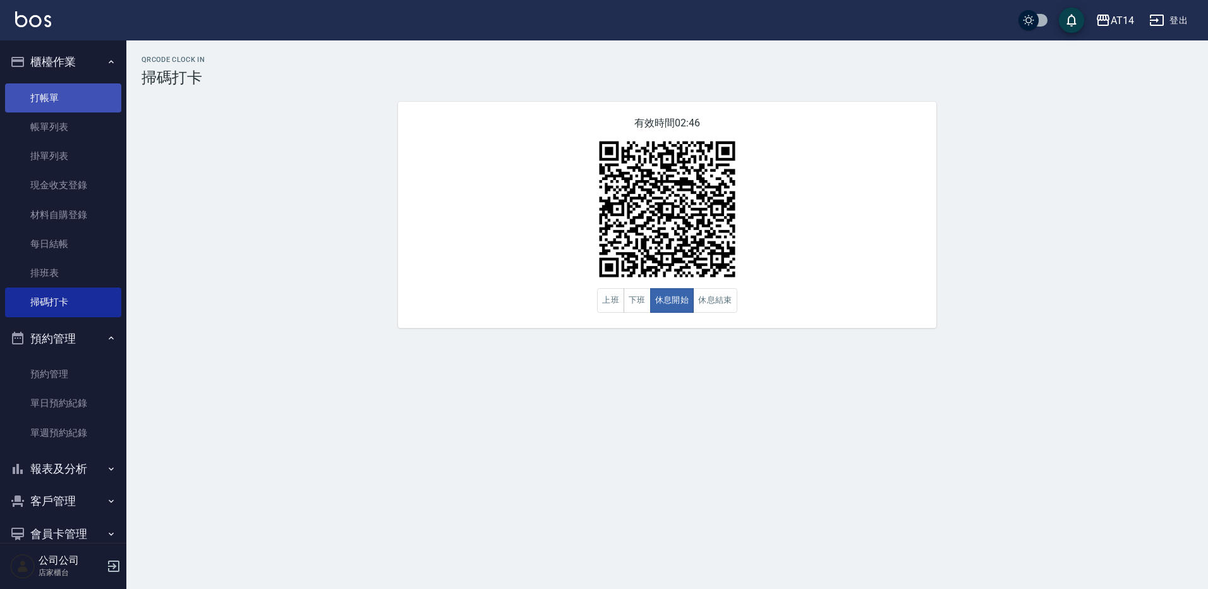 The image size is (1208, 589). What do you see at coordinates (1115, 20) in the screenshot?
I see `button: AT14` at bounding box center [1115, 20].